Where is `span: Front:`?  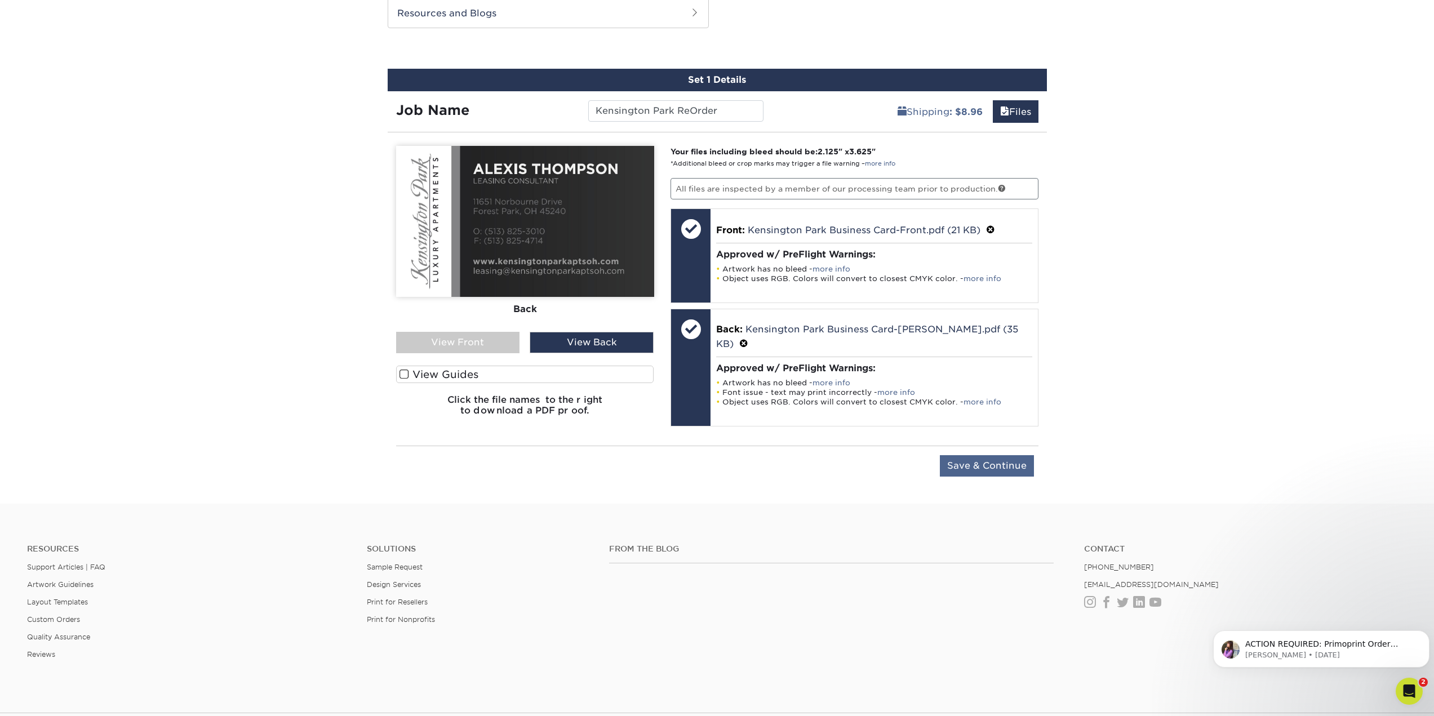 span: Front: is located at coordinates (730, 230).